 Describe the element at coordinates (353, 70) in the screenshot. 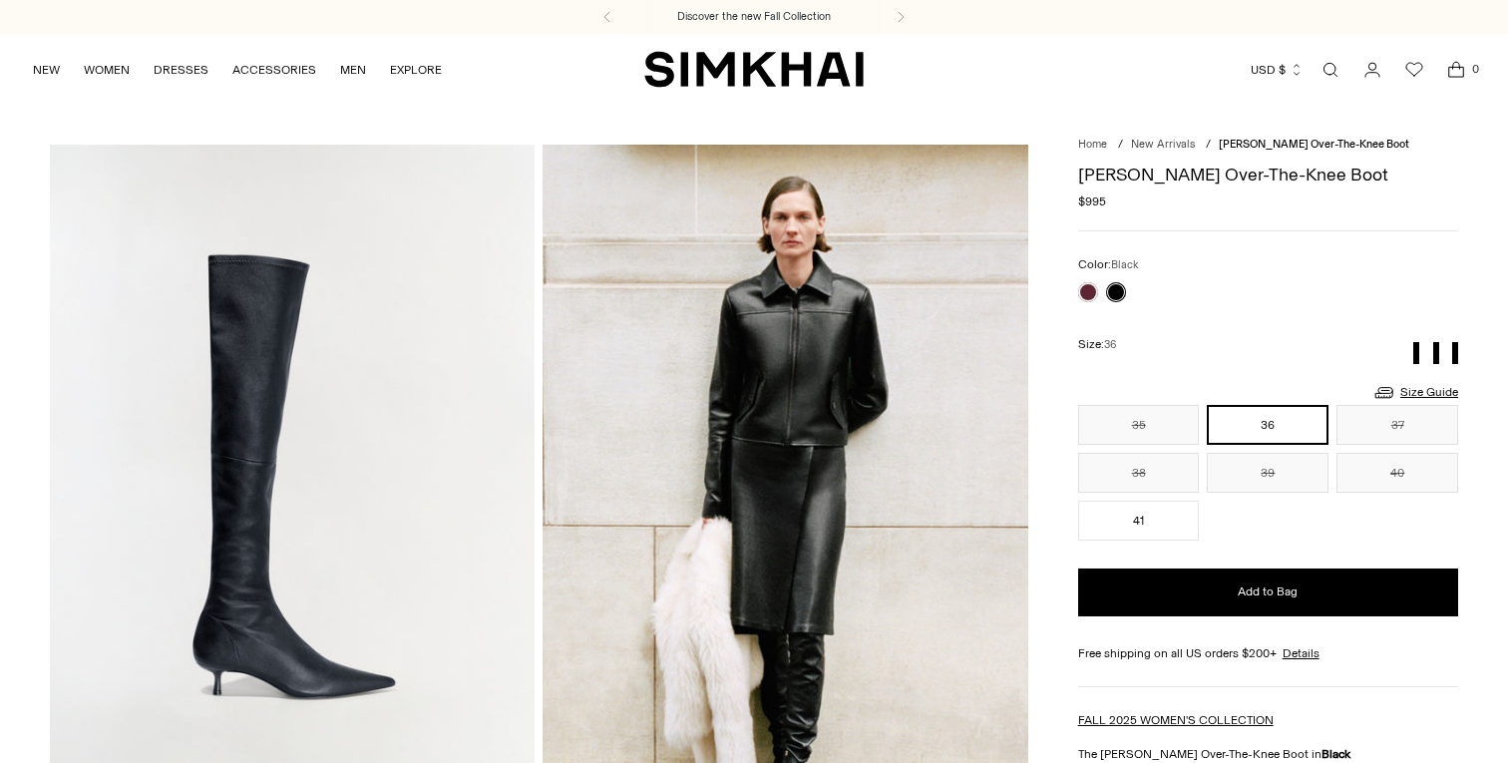

I see `a: MEN` at that location.